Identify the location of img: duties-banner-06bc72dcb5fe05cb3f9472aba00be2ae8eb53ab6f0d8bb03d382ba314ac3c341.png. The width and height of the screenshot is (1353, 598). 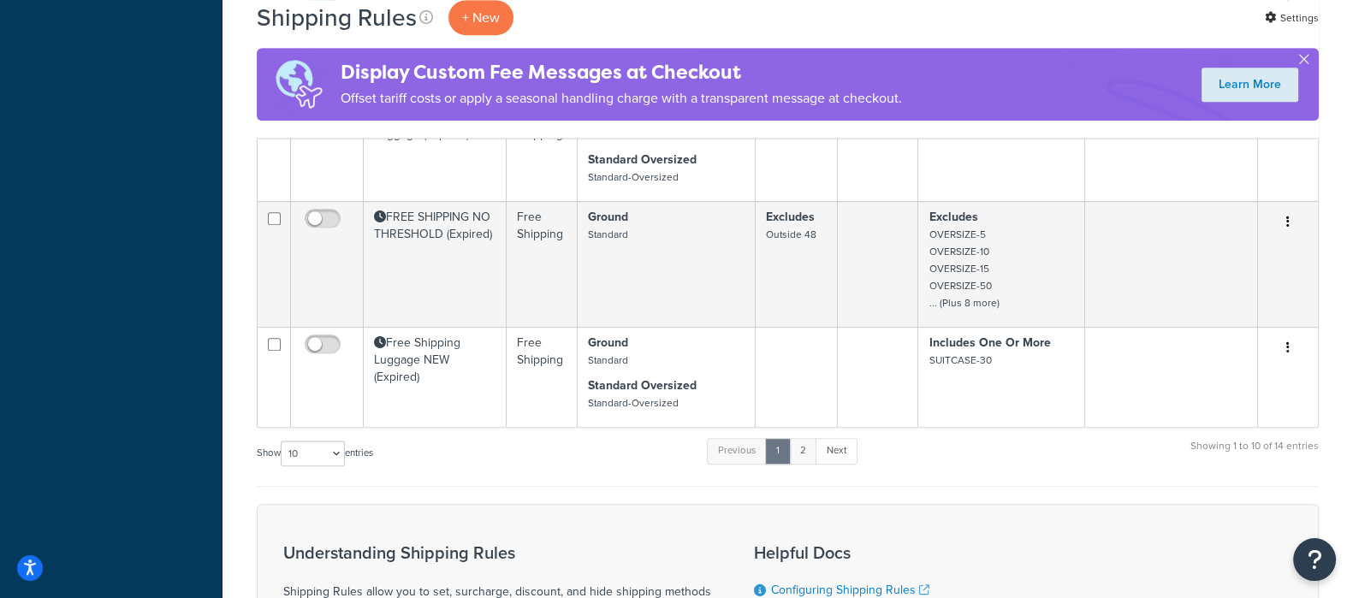
(299, 84).